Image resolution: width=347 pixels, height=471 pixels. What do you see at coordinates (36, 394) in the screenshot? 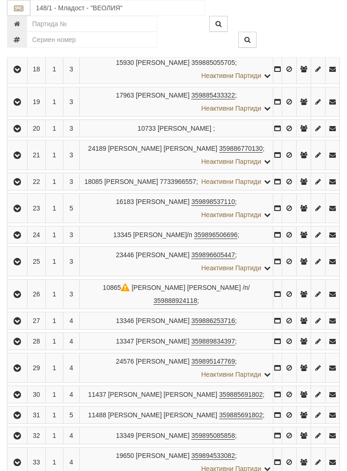
I see `td: 30` at bounding box center [36, 394].